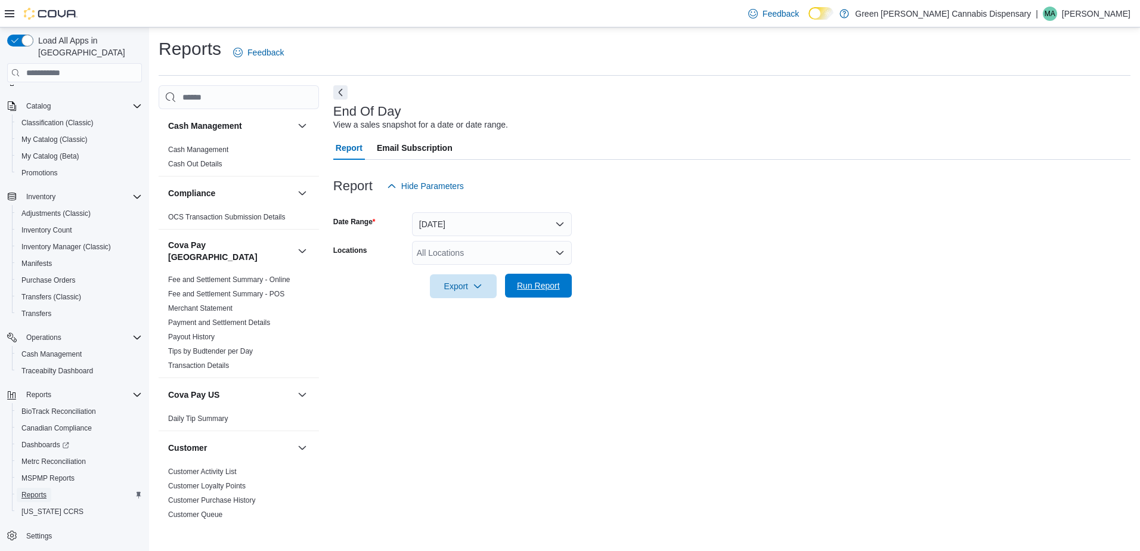  What do you see at coordinates (75, 106) in the screenshot?
I see `button: Catalog` at bounding box center [75, 106].